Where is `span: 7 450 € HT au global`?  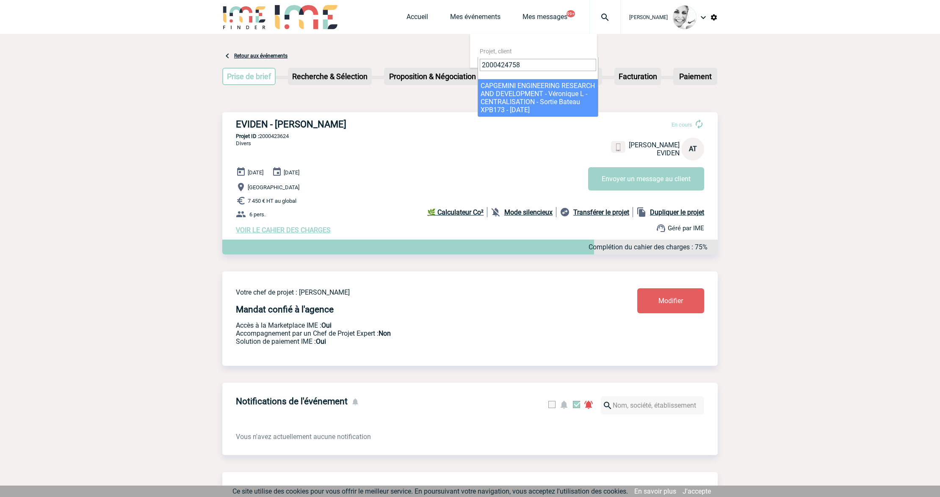 span: 7 450 € HT au global is located at coordinates (272, 201).